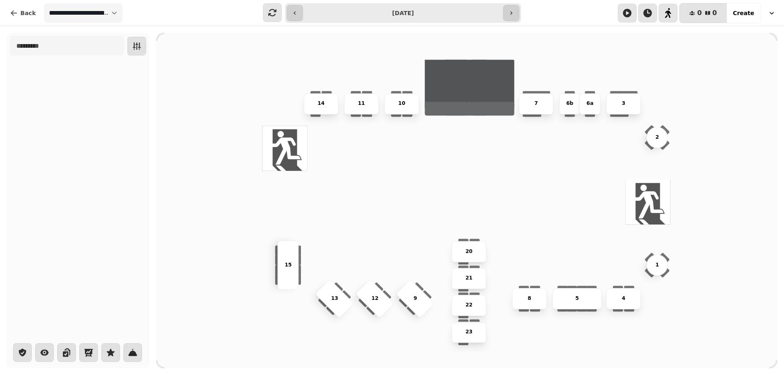  Describe the element at coordinates (469, 251) in the screenshot. I see `p: 20` at that location.